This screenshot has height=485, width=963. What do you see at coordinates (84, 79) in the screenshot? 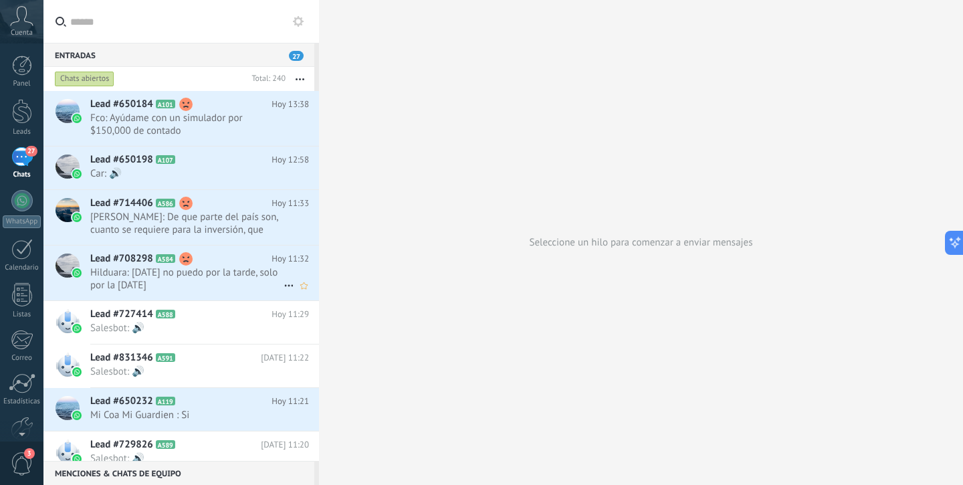
I see `div: Chats abiertos` at bounding box center [84, 79].